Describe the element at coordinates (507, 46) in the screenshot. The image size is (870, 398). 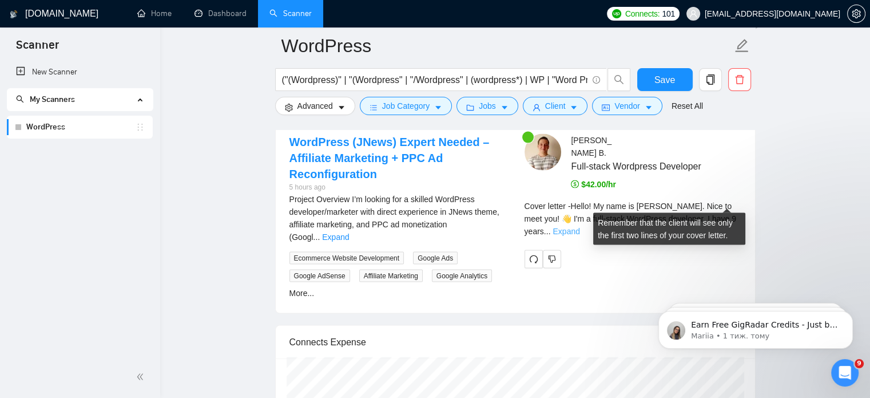
I see `input: Scanner name...` at that location.